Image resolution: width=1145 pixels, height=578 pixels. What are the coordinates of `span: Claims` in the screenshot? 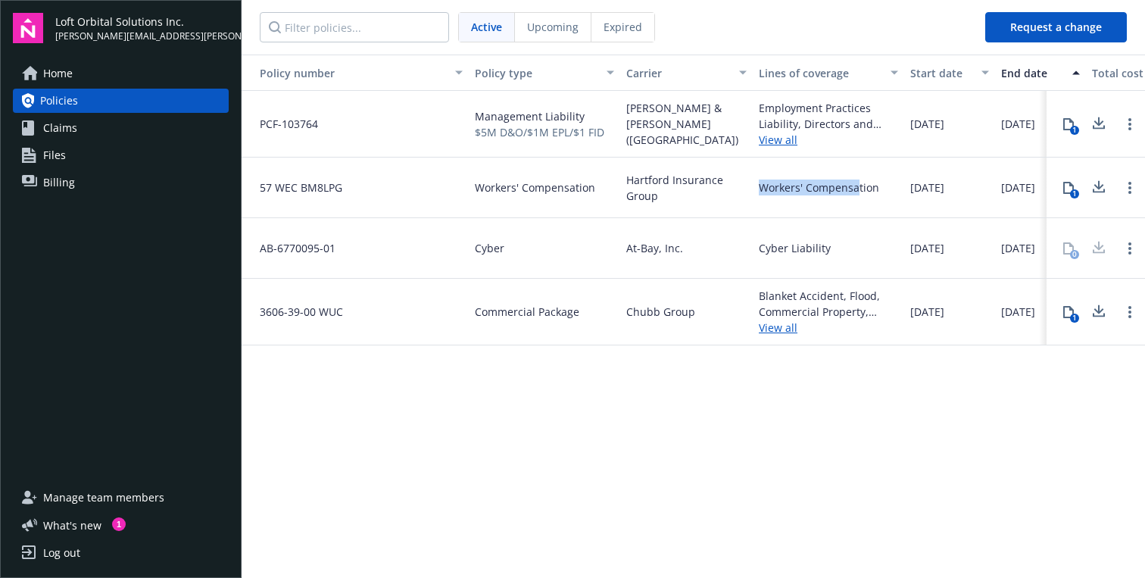 It's located at (60, 128).